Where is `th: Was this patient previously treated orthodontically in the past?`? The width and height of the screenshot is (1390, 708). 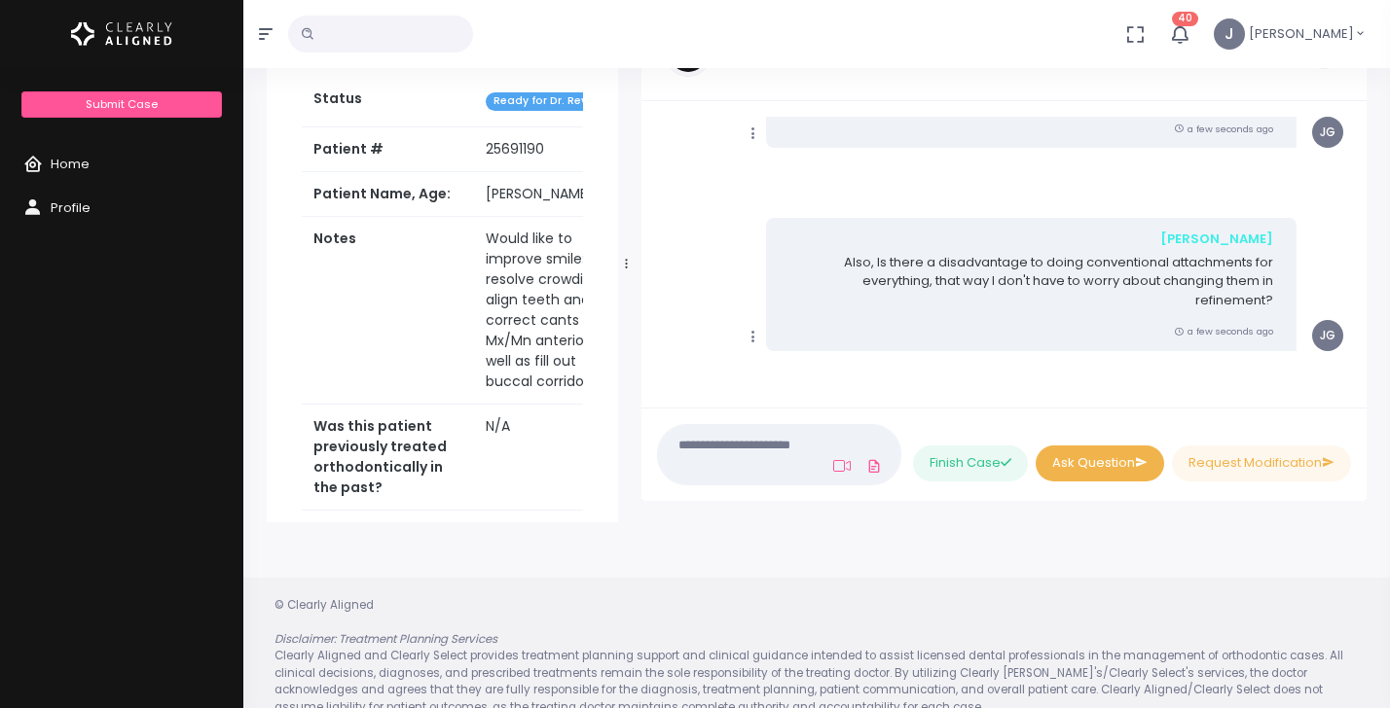 th: Was this patient previously treated orthodontically in the past? is located at coordinates (387, 457).